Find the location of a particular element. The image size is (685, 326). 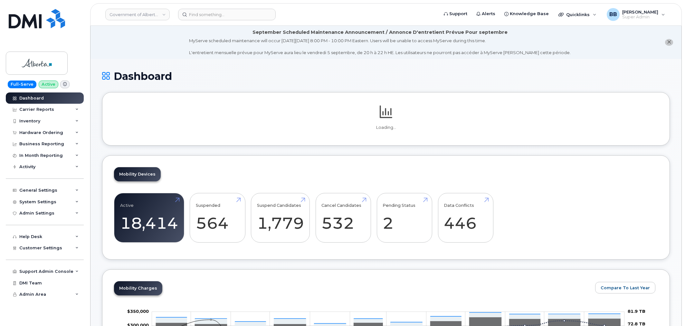

a: Suspended 564 is located at coordinates (217, 218).